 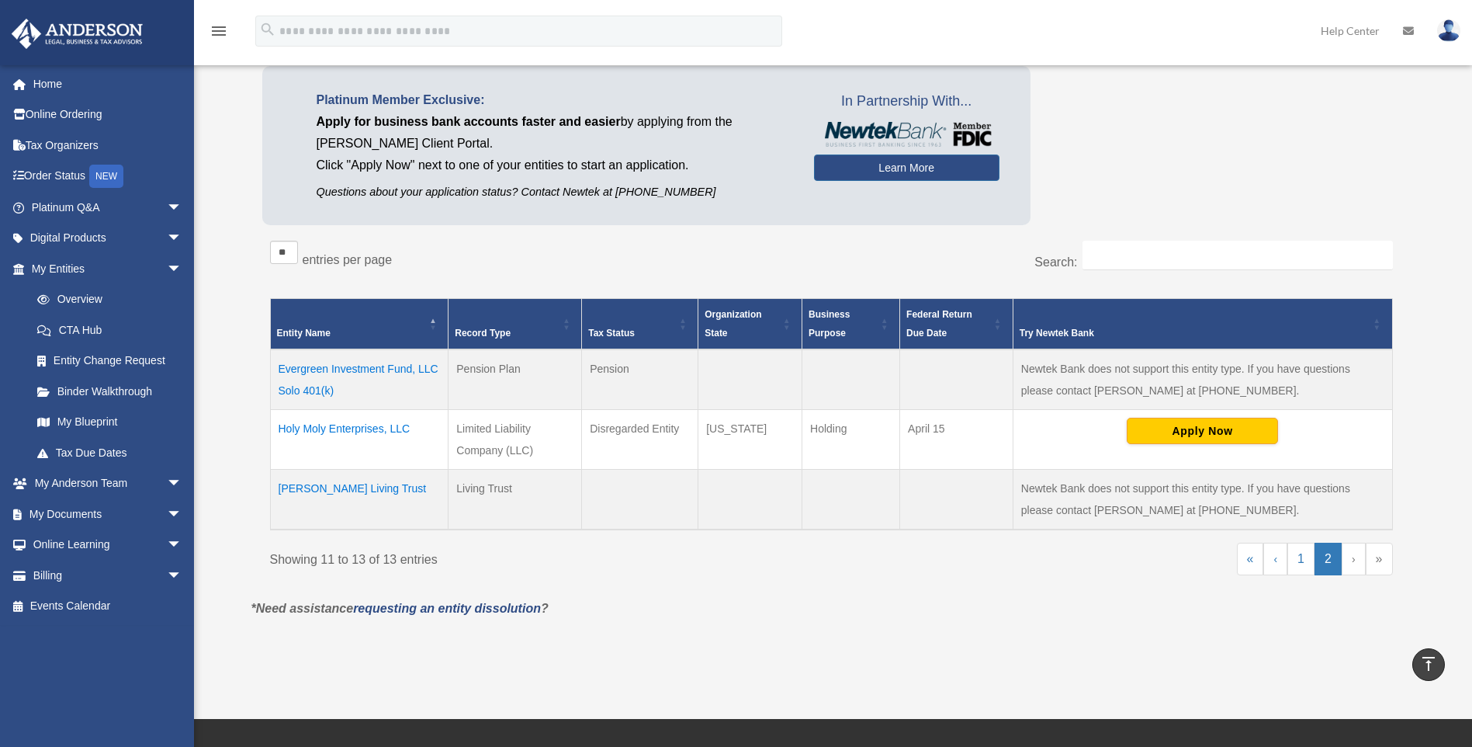 What do you see at coordinates (1429, 664) in the screenshot?
I see `a: vertical_align_top` at bounding box center [1429, 664].